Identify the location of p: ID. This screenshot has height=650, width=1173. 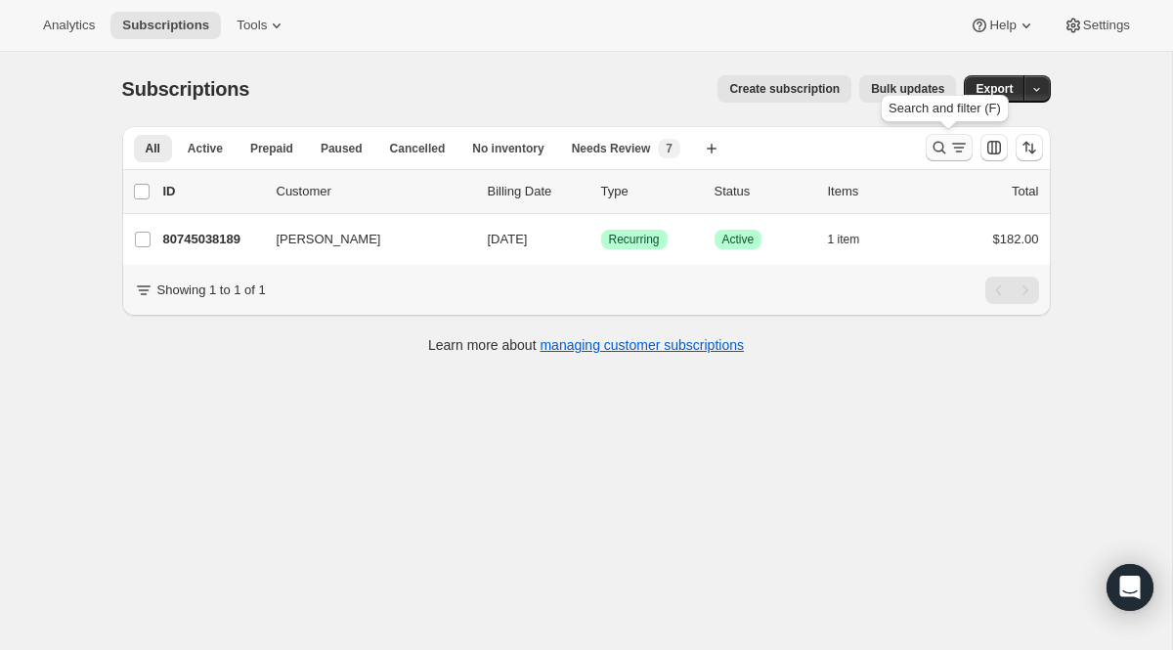
(212, 192).